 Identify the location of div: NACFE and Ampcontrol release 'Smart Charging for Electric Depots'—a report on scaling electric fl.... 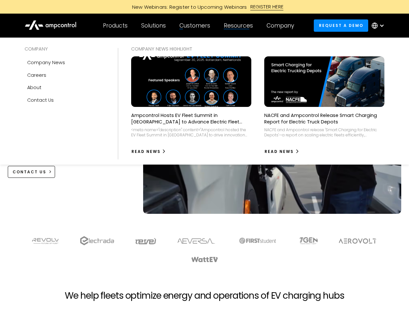
(324, 132).